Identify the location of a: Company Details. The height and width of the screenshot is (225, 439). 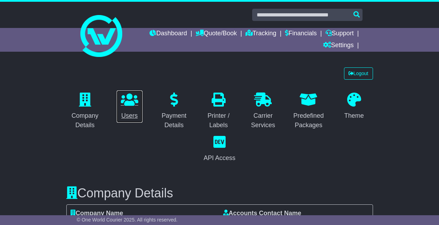
(85, 111).